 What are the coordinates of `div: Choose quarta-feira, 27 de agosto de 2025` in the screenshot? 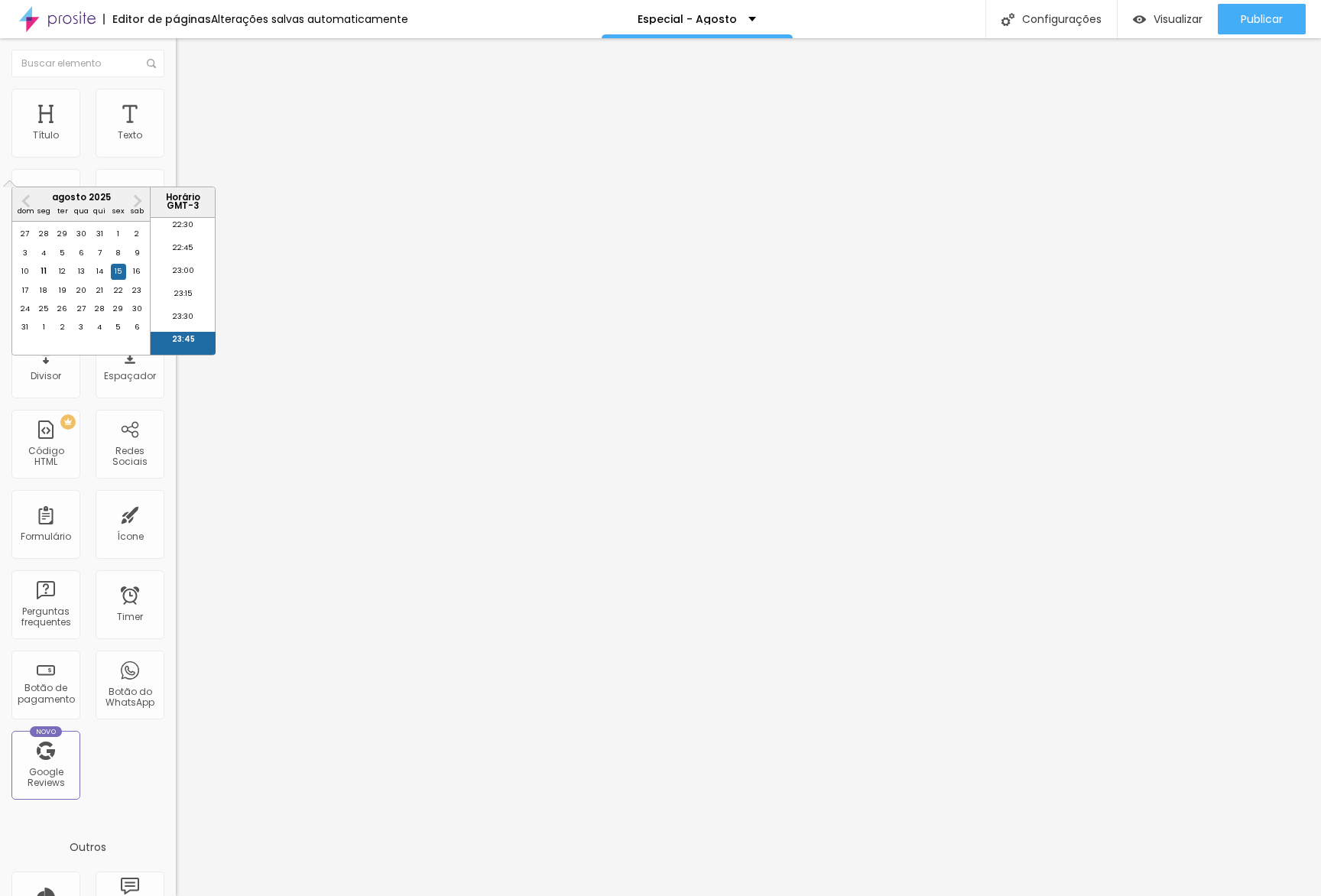 It's located at (81, 309).